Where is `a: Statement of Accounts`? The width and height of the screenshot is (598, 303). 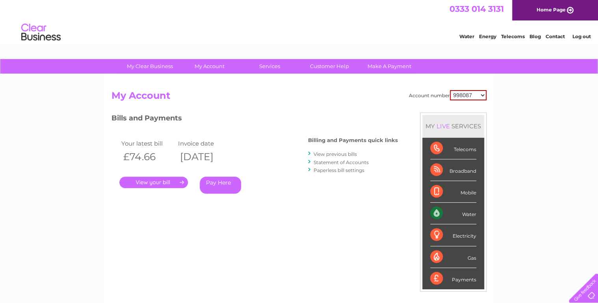 a: Statement of Accounts is located at coordinates (341, 162).